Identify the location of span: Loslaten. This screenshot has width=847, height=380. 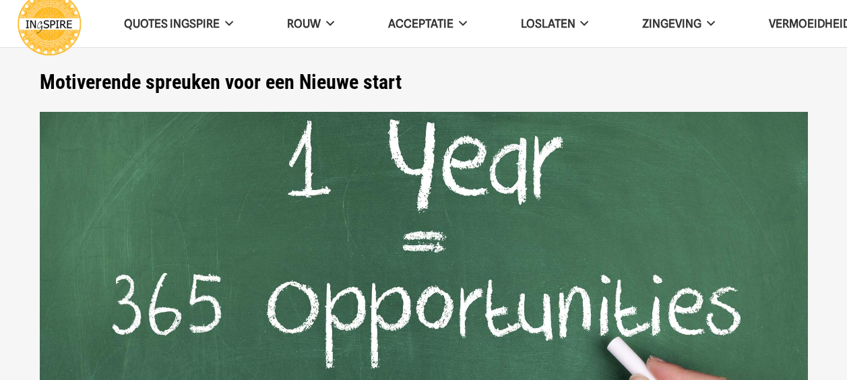
(548, 24).